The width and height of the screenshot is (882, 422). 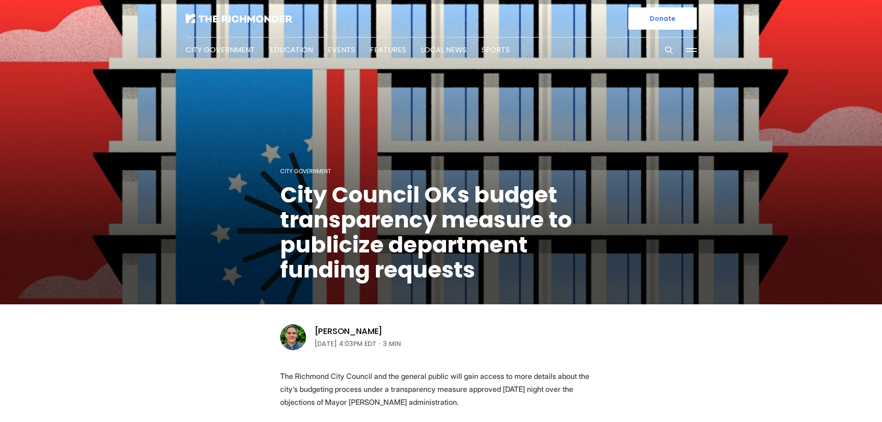 I want to click on a: Education, so click(x=291, y=50).